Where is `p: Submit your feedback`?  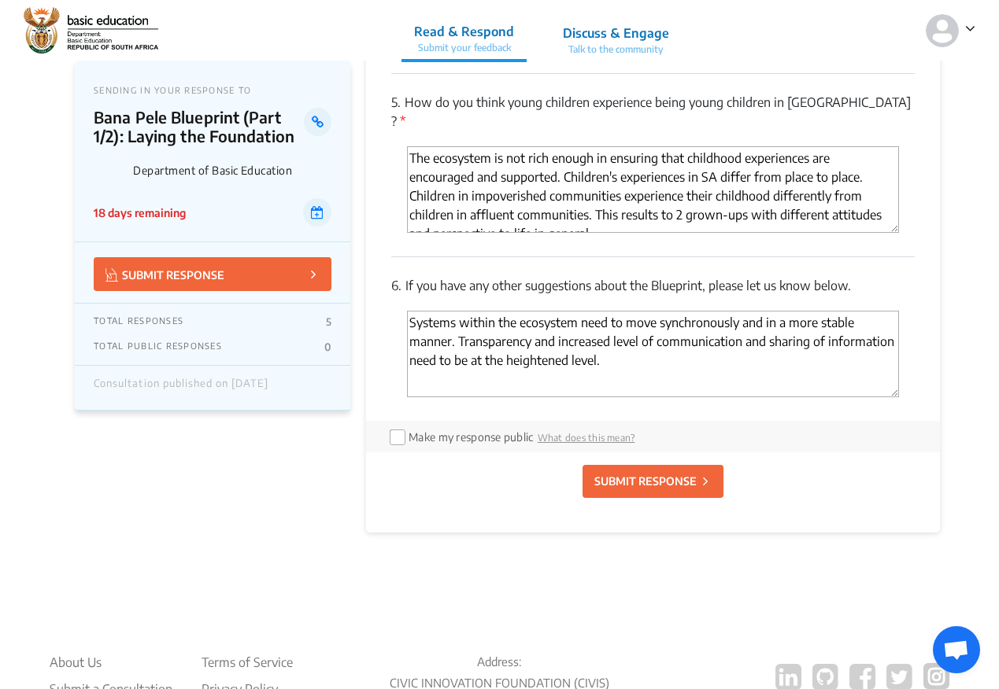 p: Submit your feedback is located at coordinates (464, 48).